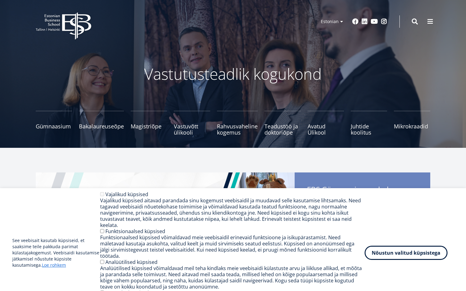  Describe the element at coordinates (101, 123) in the screenshot. I see `a: Bakalaureuseõpe` at that location.